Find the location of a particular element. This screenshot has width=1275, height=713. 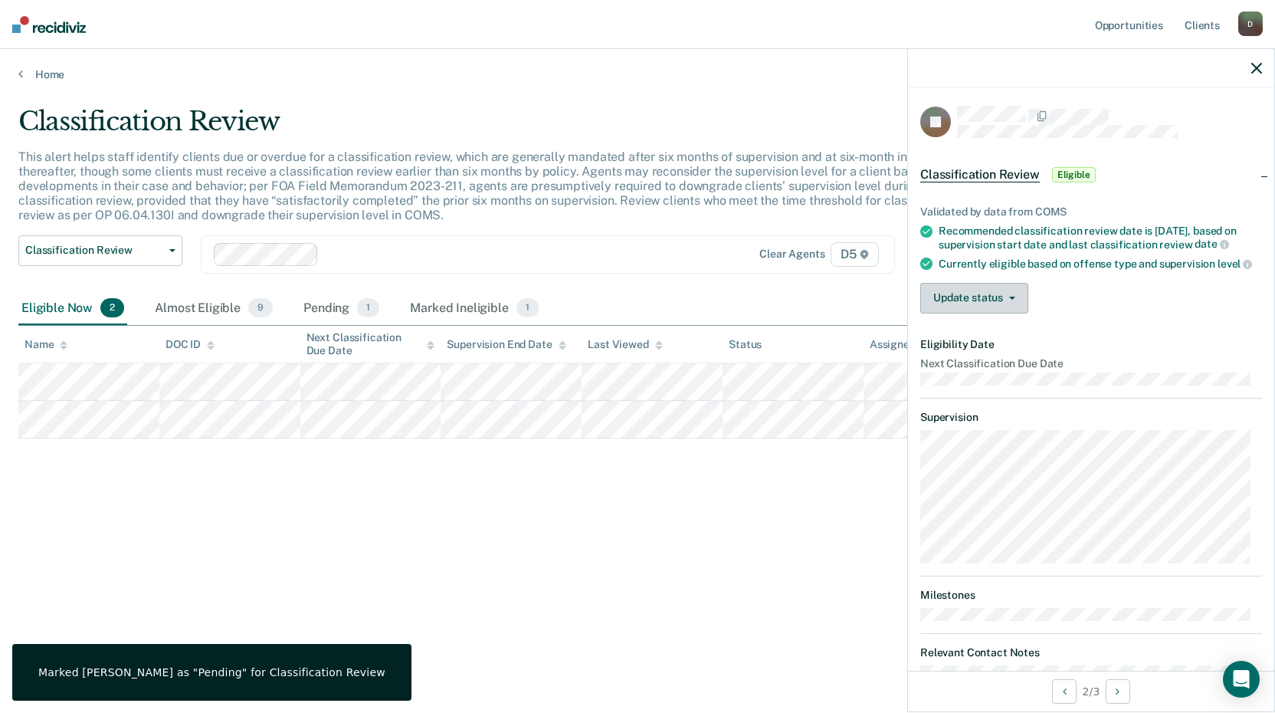

div: Classification Review is located at coordinates (497, 127).